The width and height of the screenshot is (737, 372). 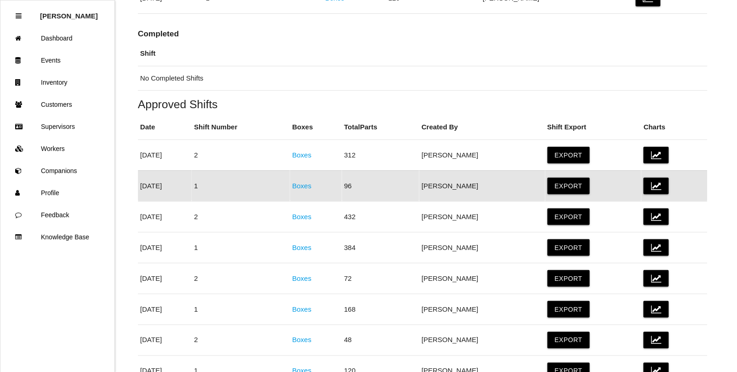 What do you see at coordinates (381, 185) in the screenshot?
I see `td: 96` at bounding box center [381, 185].